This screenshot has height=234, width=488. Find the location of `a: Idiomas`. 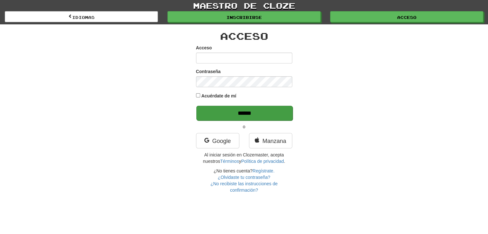

a: Idiomas is located at coordinates (81, 17).